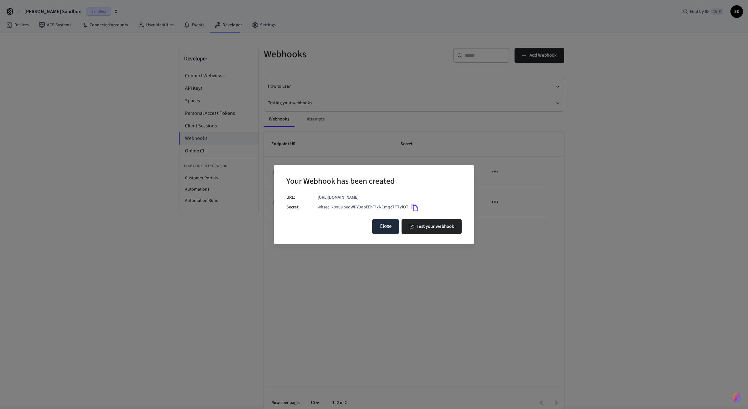 This screenshot has width=748, height=409. What do you see at coordinates (386, 227) in the screenshot?
I see `button: Close` at bounding box center [386, 227].